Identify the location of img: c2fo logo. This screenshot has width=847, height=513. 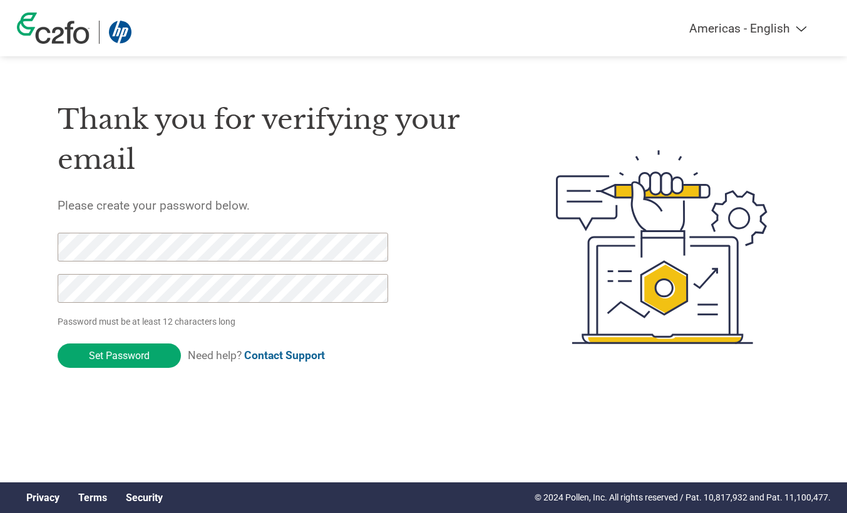
(53, 28).